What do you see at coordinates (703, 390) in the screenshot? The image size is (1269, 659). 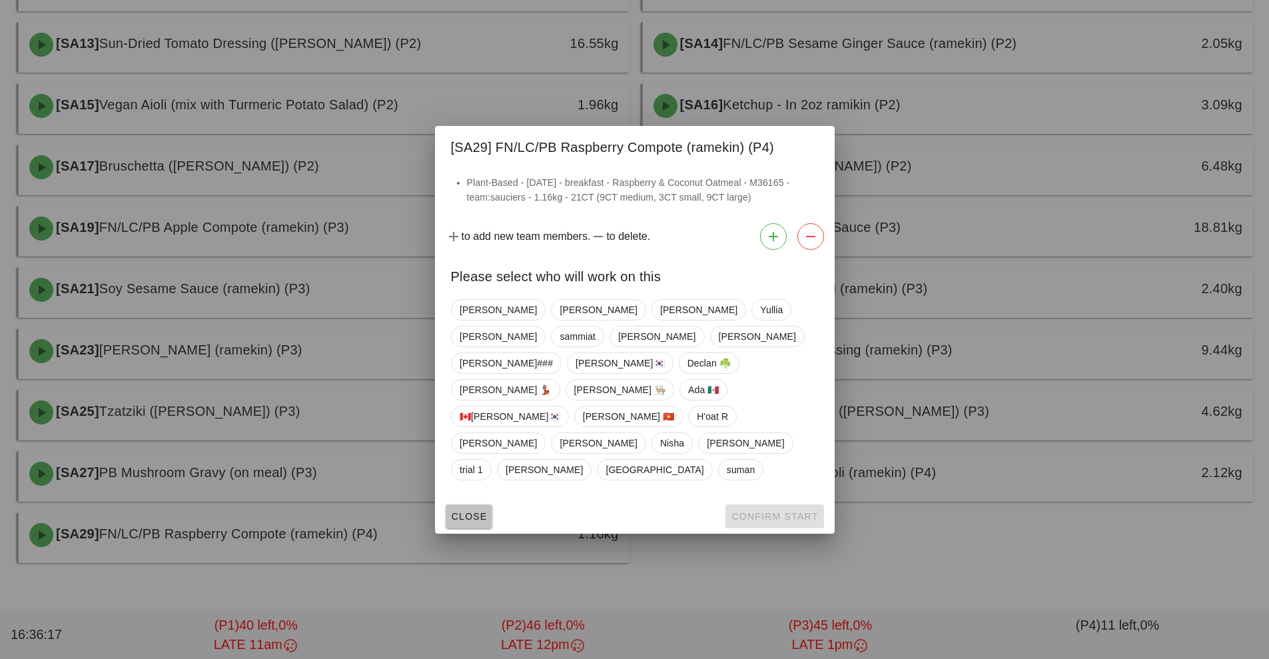 I see `span: Ada 🇲🇽` at bounding box center [703, 390].